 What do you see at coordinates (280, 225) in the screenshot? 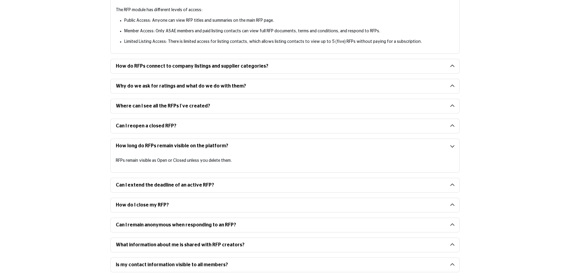
I see `button: Can I remain anonymous when responding to an RFP?` at bounding box center [280, 225].